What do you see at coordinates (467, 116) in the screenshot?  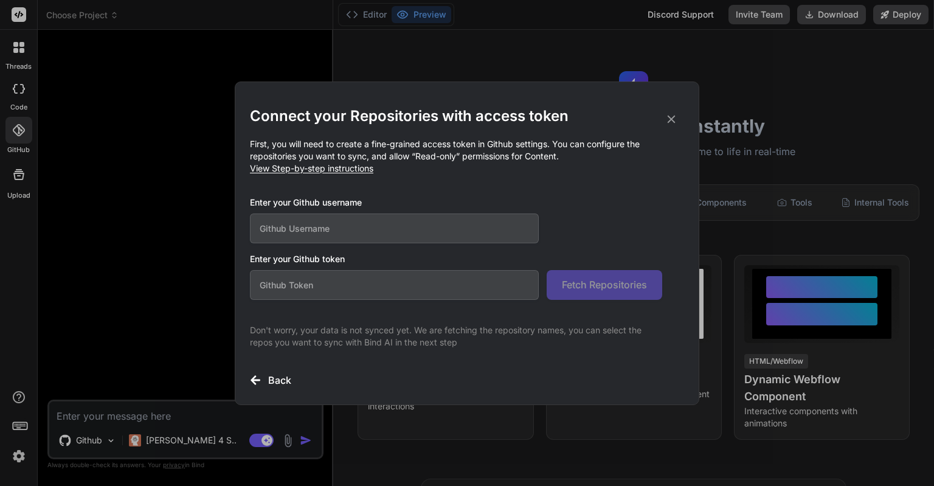 I see `h2: Connect your Repositories with access token` at bounding box center [467, 116].